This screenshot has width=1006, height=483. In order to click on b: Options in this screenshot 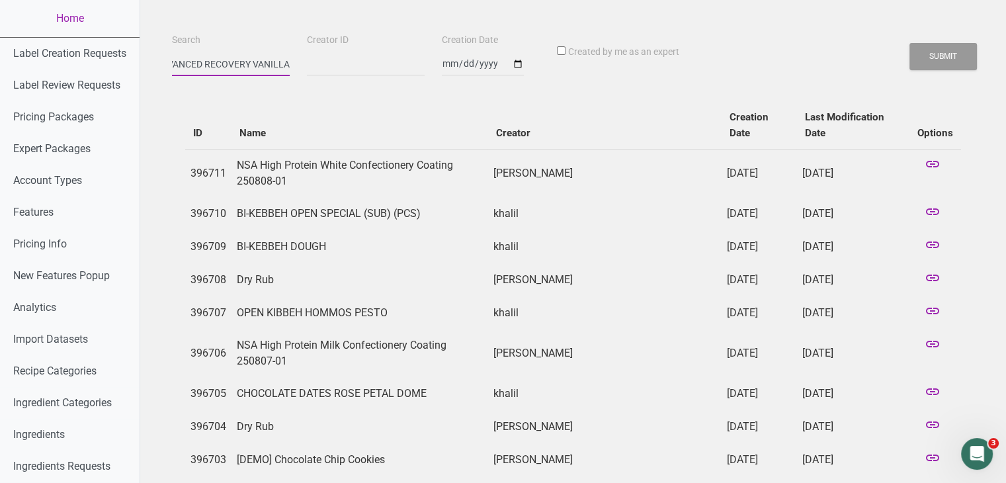, I will do `click(935, 133)`.